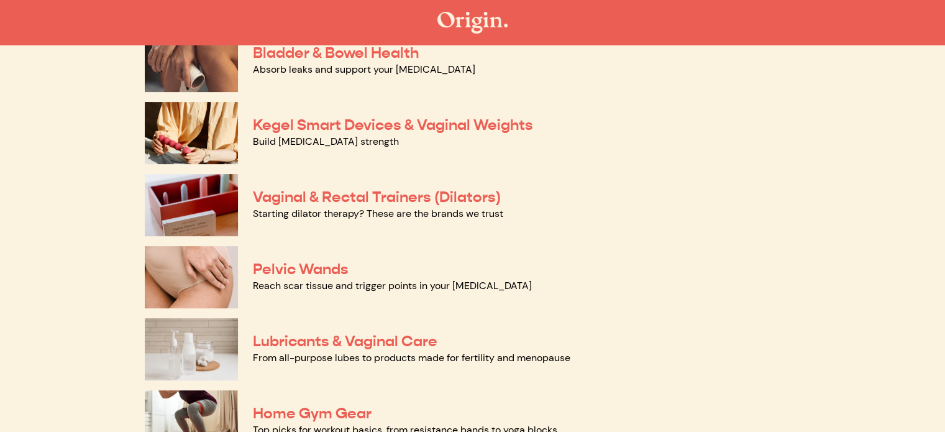 This screenshot has height=432, width=945. Describe the element at coordinates (191, 133) in the screenshot. I see `img: Kegel Smart Devices & Vaginal Weights` at that location.